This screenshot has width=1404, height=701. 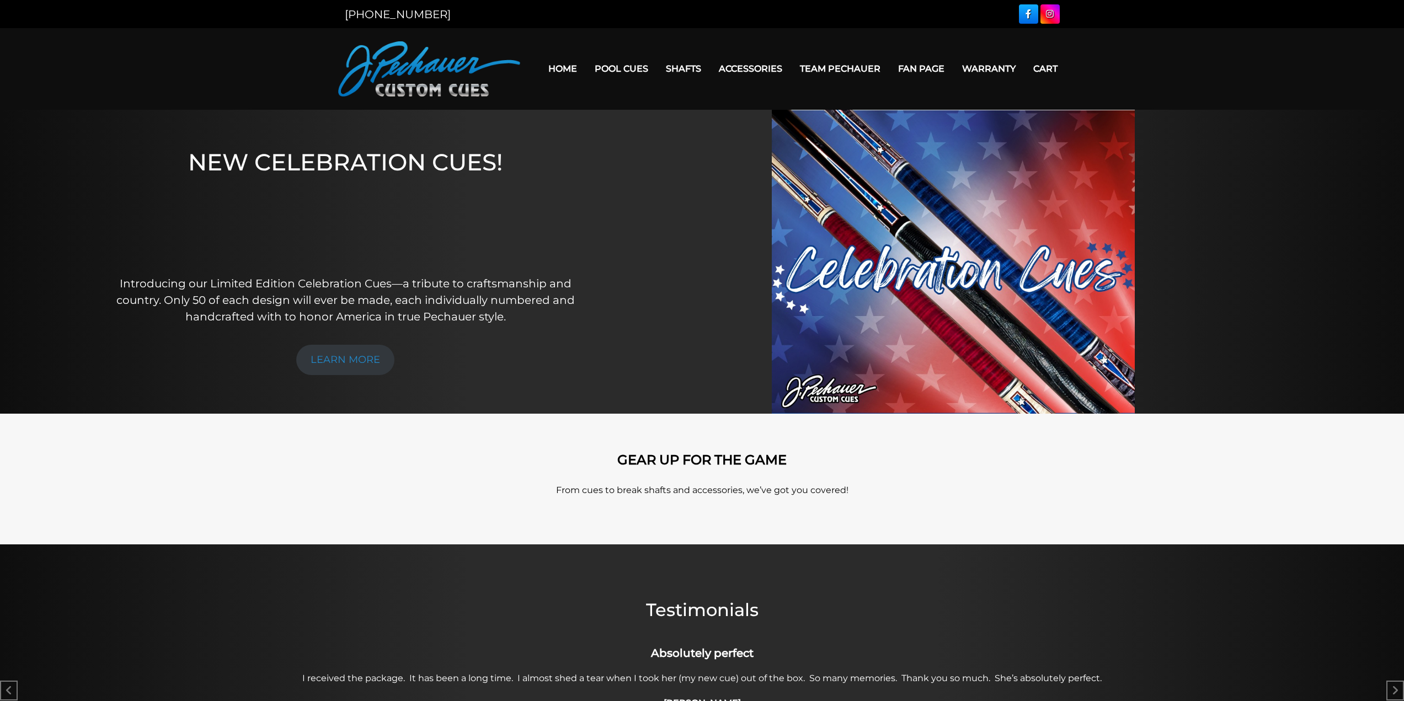 What do you see at coordinates (429, 69) in the screenshot?
I see `img: Pechauer Custom Cues` at bounding box center [429, 69].